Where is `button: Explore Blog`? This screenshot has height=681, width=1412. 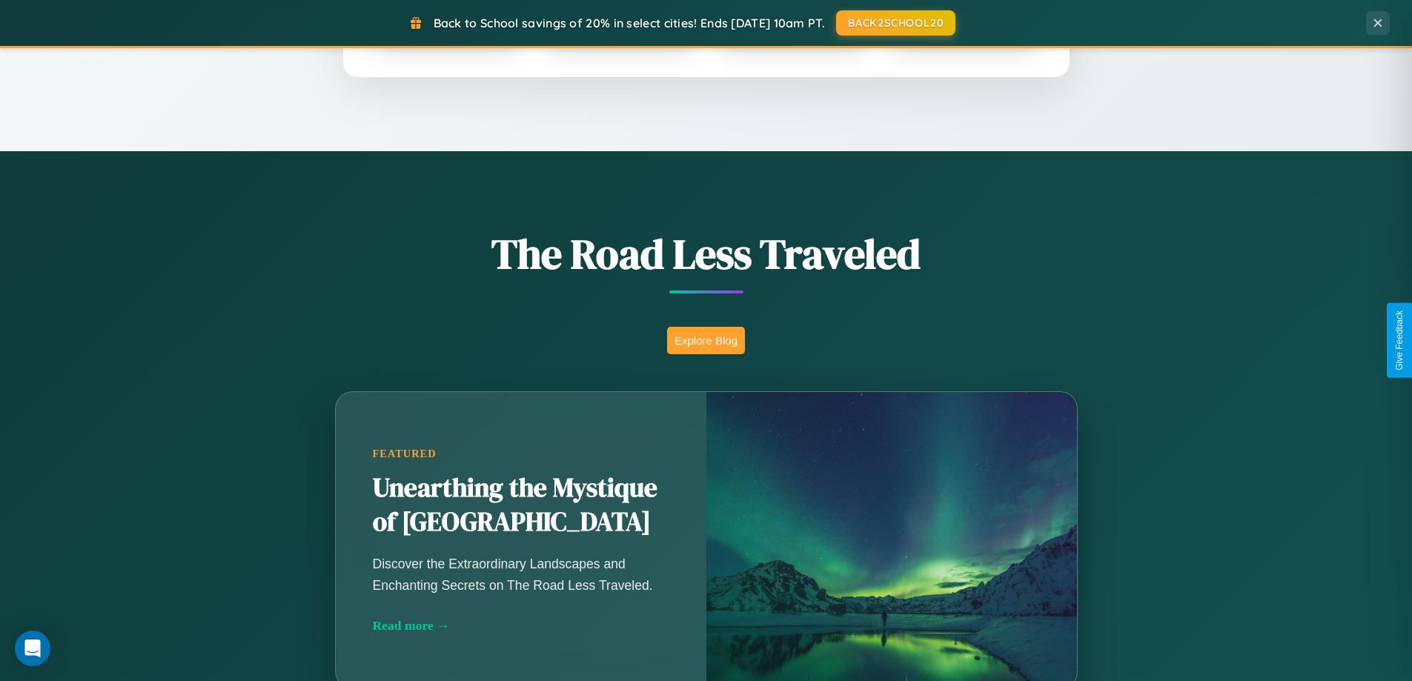 button: Explore Blog is located at coordinates (706, 340).